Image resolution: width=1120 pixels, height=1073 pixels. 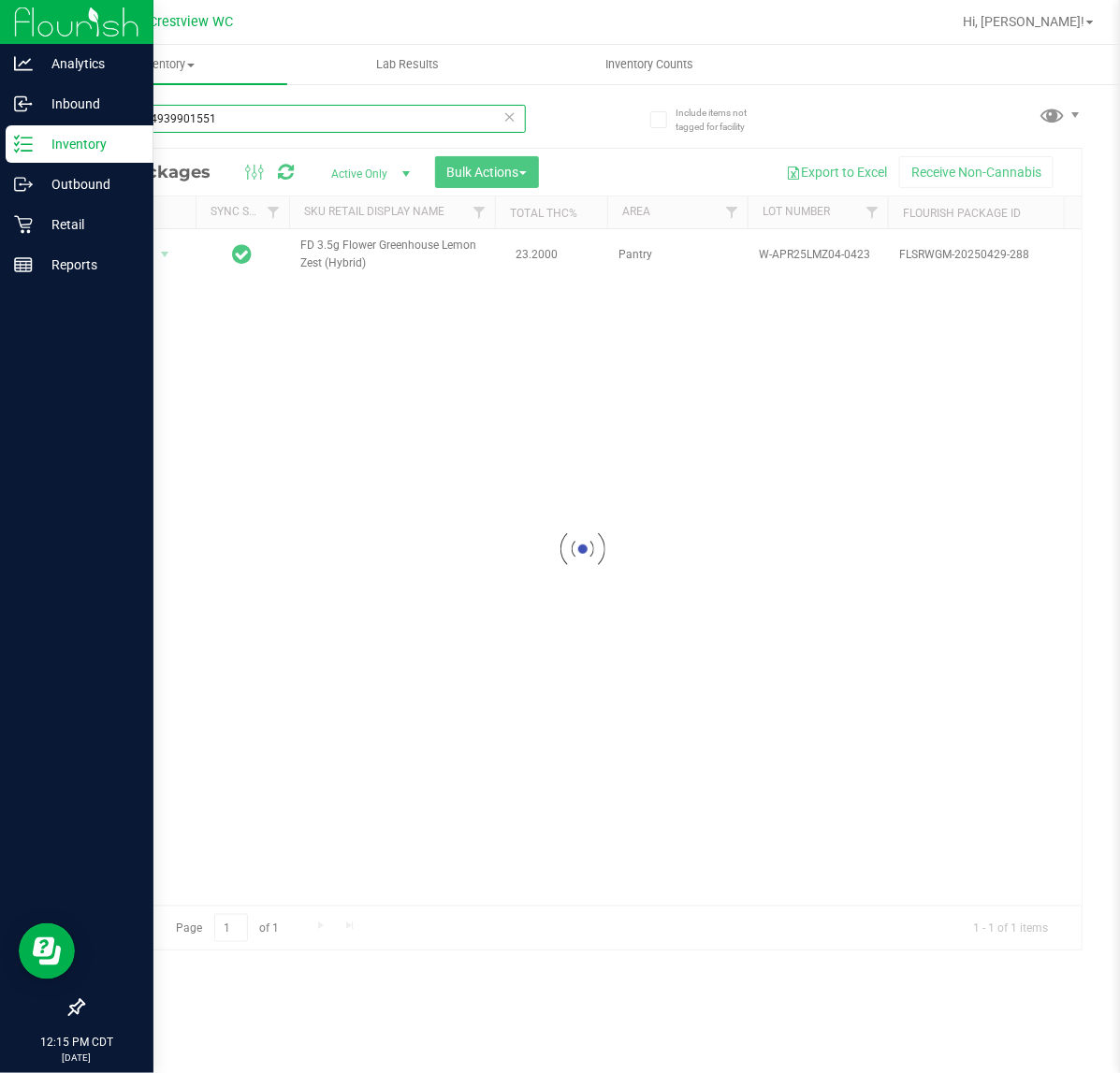 What do you see at coordinates (89, 64) in the screenshot?
I see `p: Analytics` at bounding box center [89, 64].